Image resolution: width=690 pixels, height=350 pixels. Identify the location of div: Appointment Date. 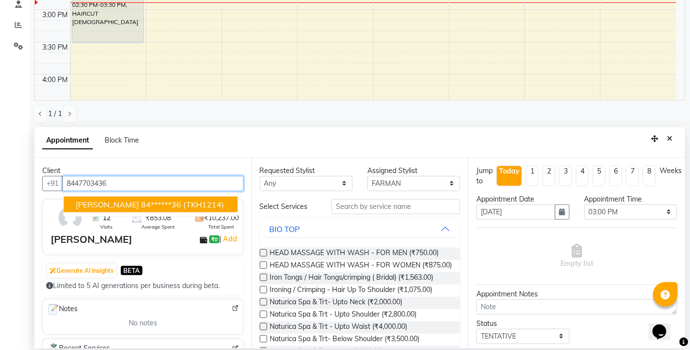
(522, 199).